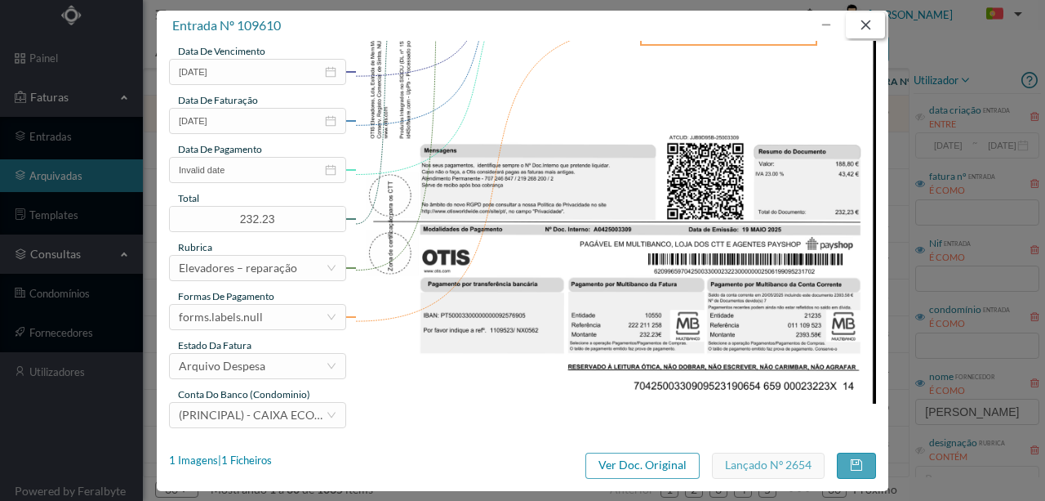  Describe the element at coordinates (244, 394) in the screenshot. I see `span: conta do banco (condominio)` at that location.